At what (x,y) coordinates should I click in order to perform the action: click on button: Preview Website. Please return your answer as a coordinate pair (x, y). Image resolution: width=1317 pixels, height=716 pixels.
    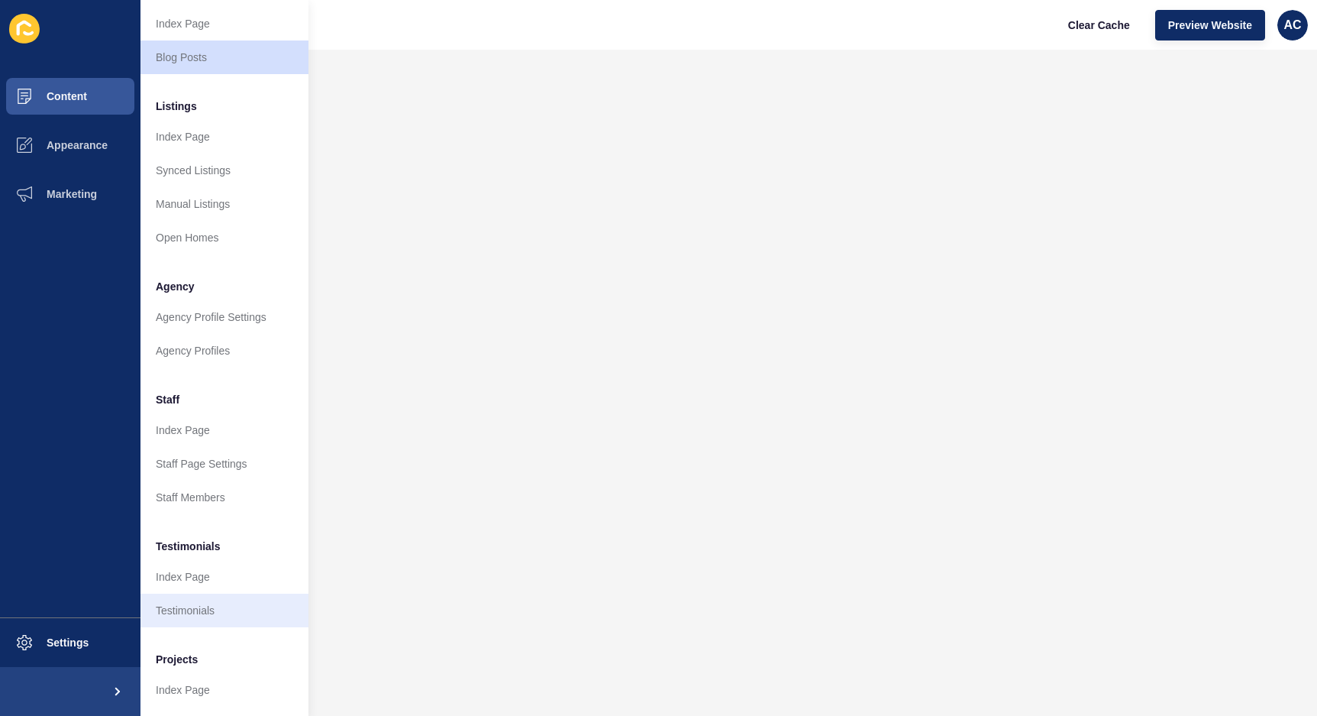
    Looking at the image, I should click on (1211, 25).